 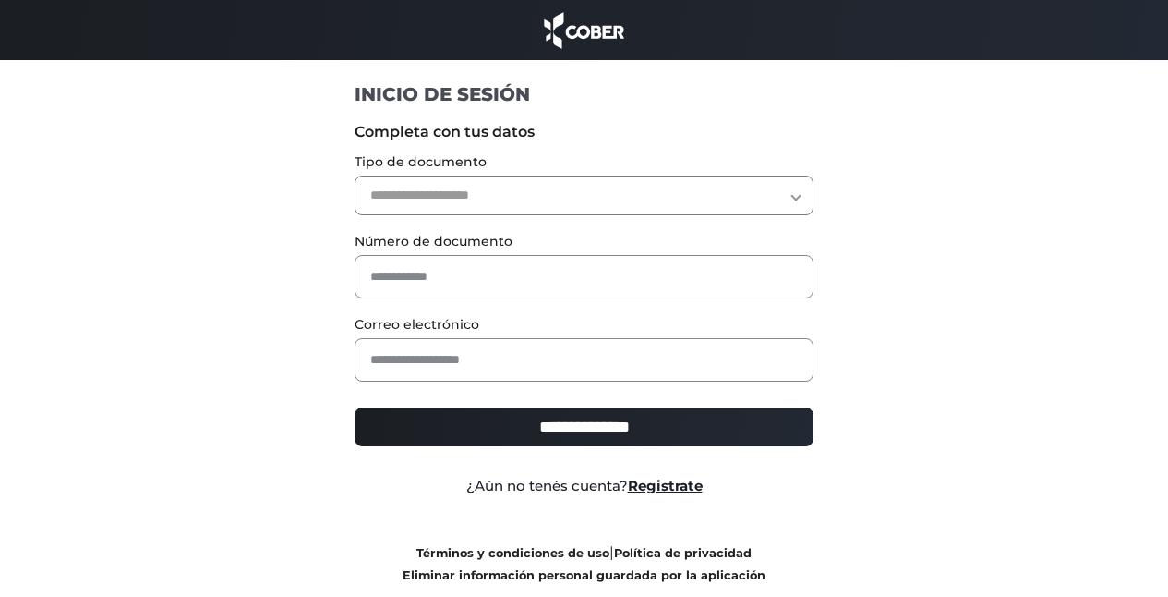 What do you see at coordinates (665, 485) in the screenshot?
I see `a: Registrate` at bounding box center [665, 485].